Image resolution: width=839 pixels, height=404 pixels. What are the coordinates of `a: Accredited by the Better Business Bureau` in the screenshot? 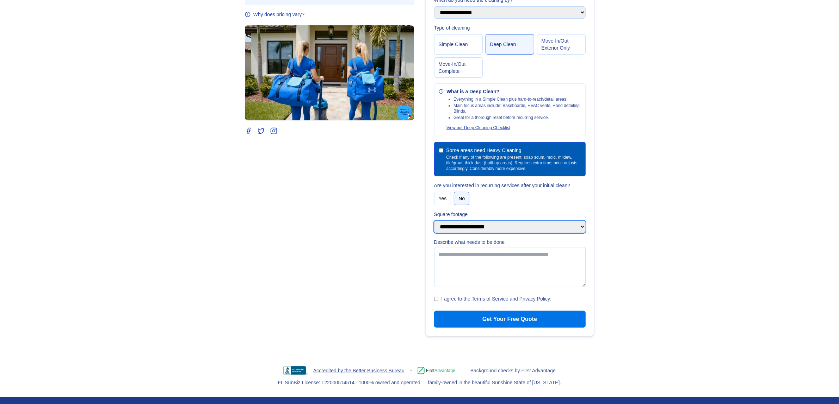 It's located at (359, 371).